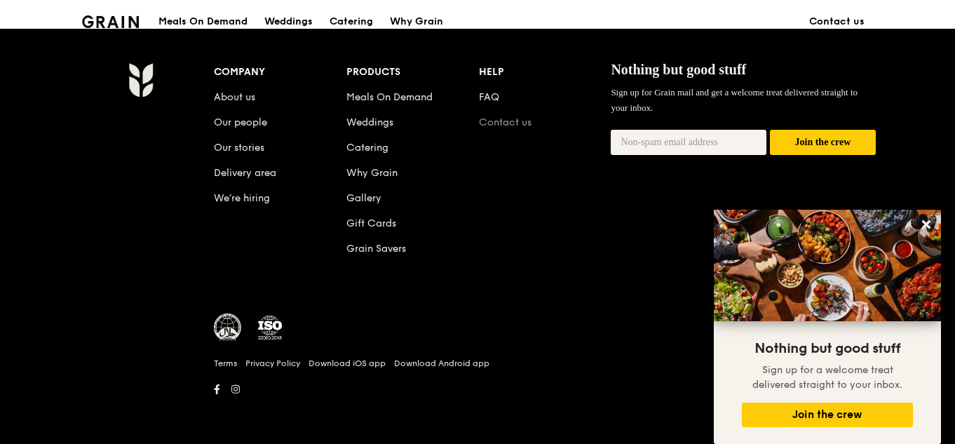 This screenshot has width=955, height=444. Describe the element at coordinates (545, 72) in the screenshot. I see `div: Help` at that location.